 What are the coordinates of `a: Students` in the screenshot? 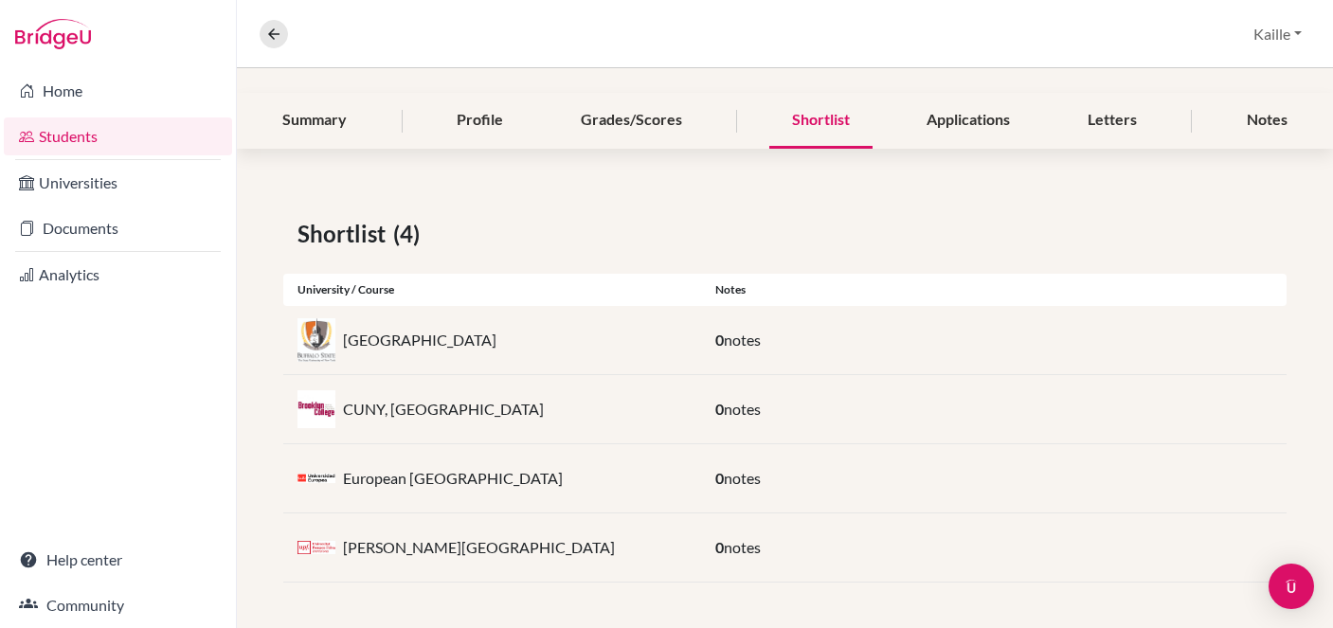 It's located at (117, 136).